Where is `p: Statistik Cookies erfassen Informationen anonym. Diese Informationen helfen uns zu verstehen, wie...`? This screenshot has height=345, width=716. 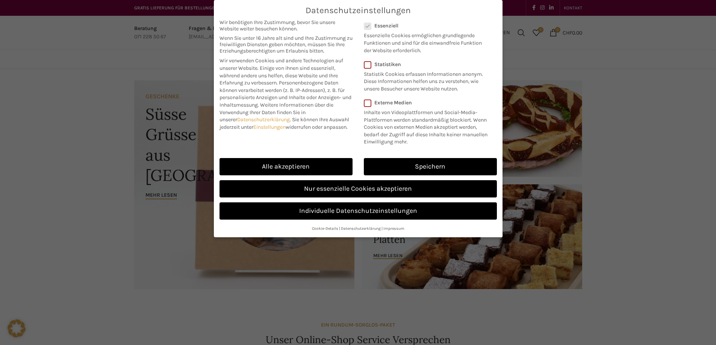 p: Statistik Cookies erfassen Informationen anonym. Diese Informationen helfen uns zu verstehen, wie... is located at coordinates (426, 80).